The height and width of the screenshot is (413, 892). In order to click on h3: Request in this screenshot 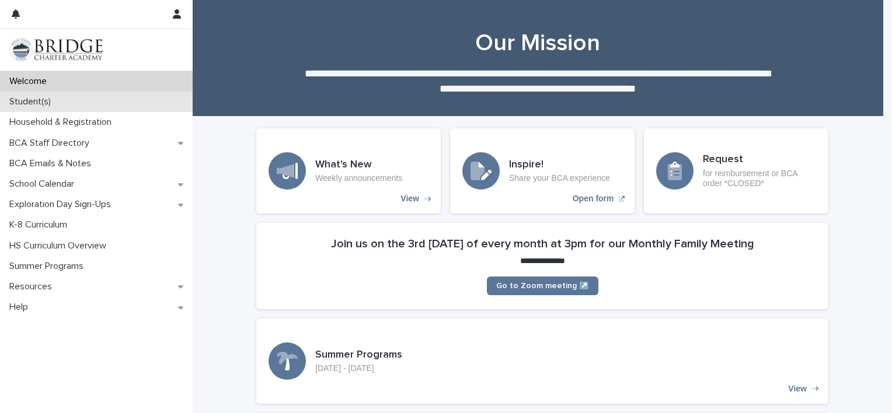, I will do `click(759, 160)`.